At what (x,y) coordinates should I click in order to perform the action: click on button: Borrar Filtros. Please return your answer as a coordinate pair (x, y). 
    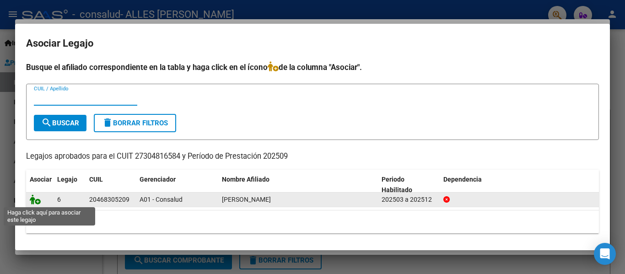
    Looking at the image, I should click on (135, 123).